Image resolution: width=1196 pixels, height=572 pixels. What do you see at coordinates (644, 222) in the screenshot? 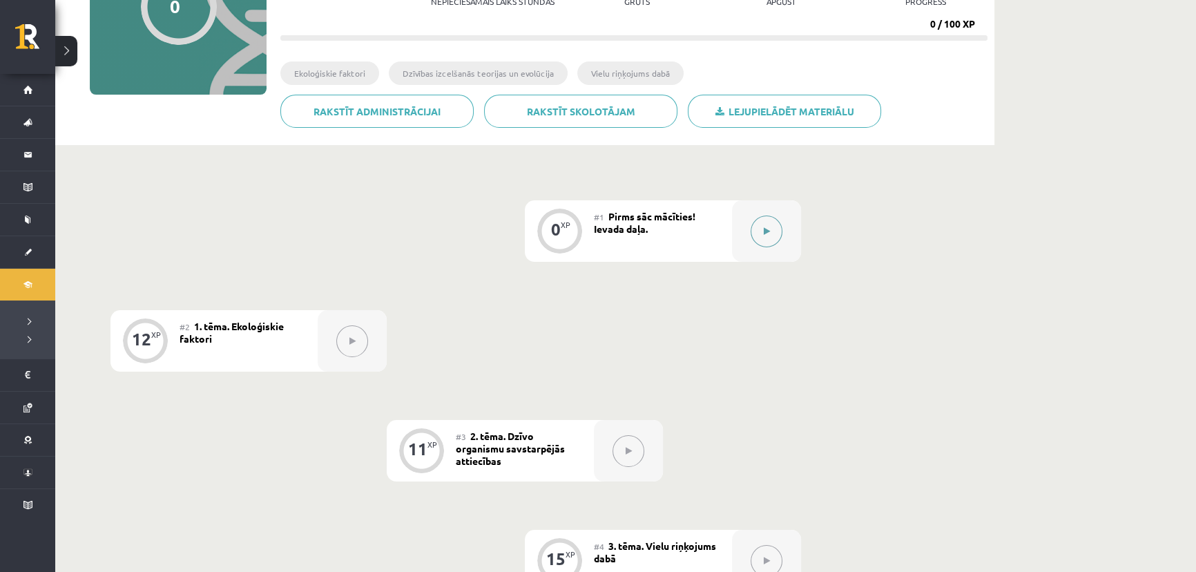
I see `span: Pirms sāc mācīties! Ievada daļa.` at bounding box center [644, 222].